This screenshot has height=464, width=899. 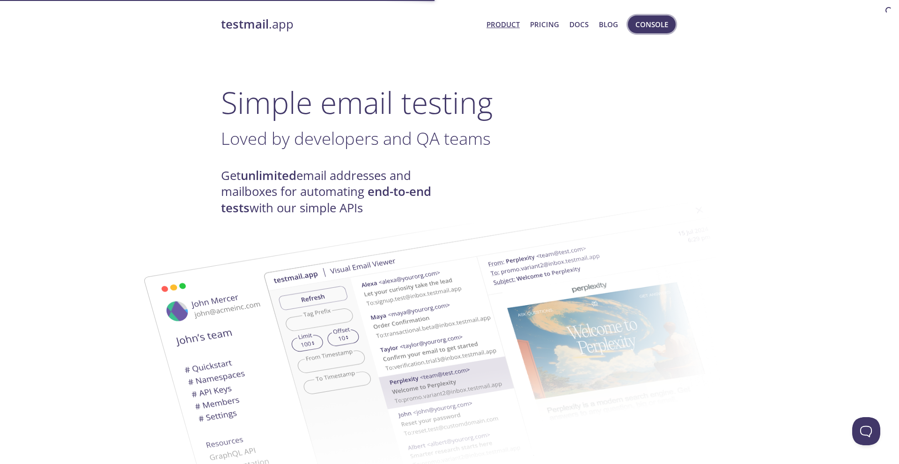 What do you see at coordinates (268, 175) in the screenshot?
I see `strong: unlimited` at bounding box center [268, 175].